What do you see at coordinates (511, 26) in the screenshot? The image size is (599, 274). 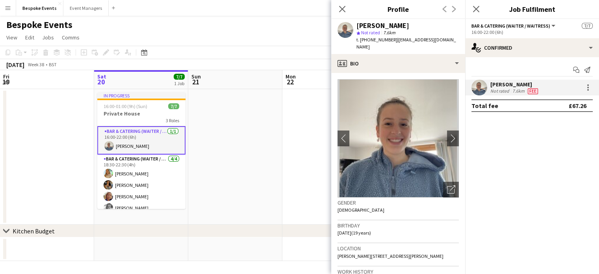 I see `span: Bar & Catering (Waiter / waitress)` at bounding box center [511, 26].